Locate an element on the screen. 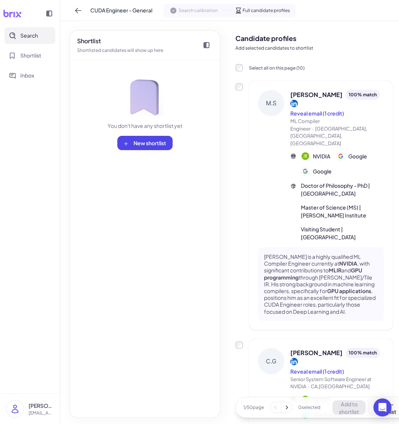 Image resolution: width=399 pixels, height=424 pixels. span: 0 selected is located at coordinates (309, 408).